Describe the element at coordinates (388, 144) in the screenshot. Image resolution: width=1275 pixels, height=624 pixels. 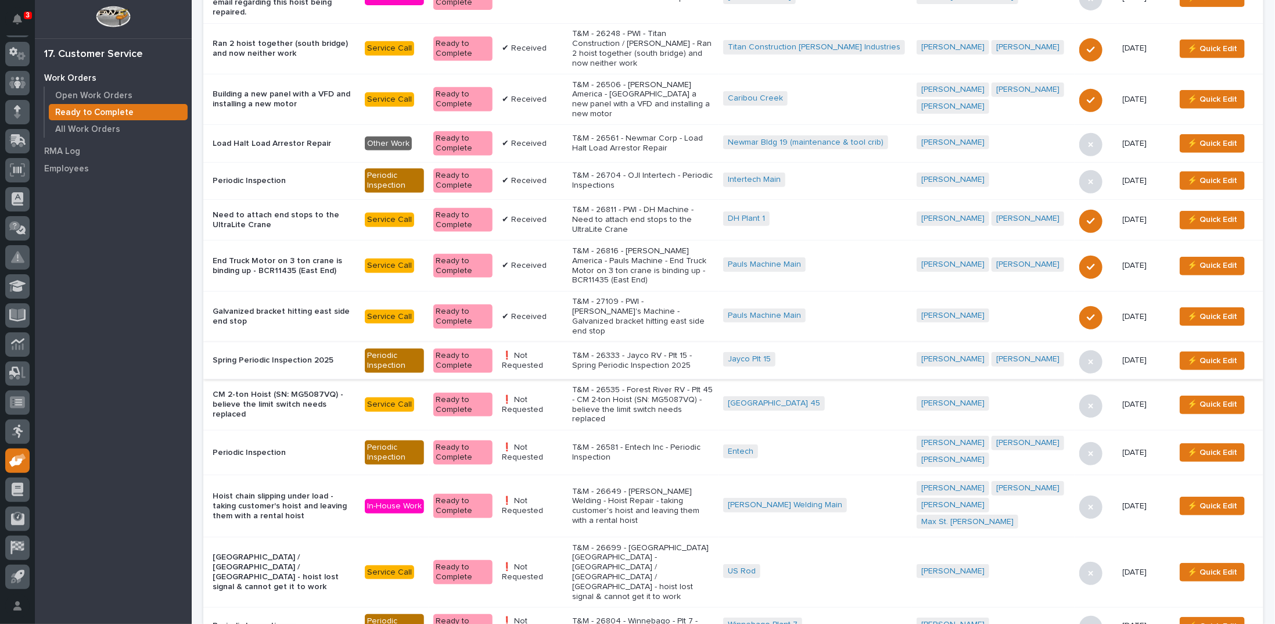
I see `div: Other Work` at that location.